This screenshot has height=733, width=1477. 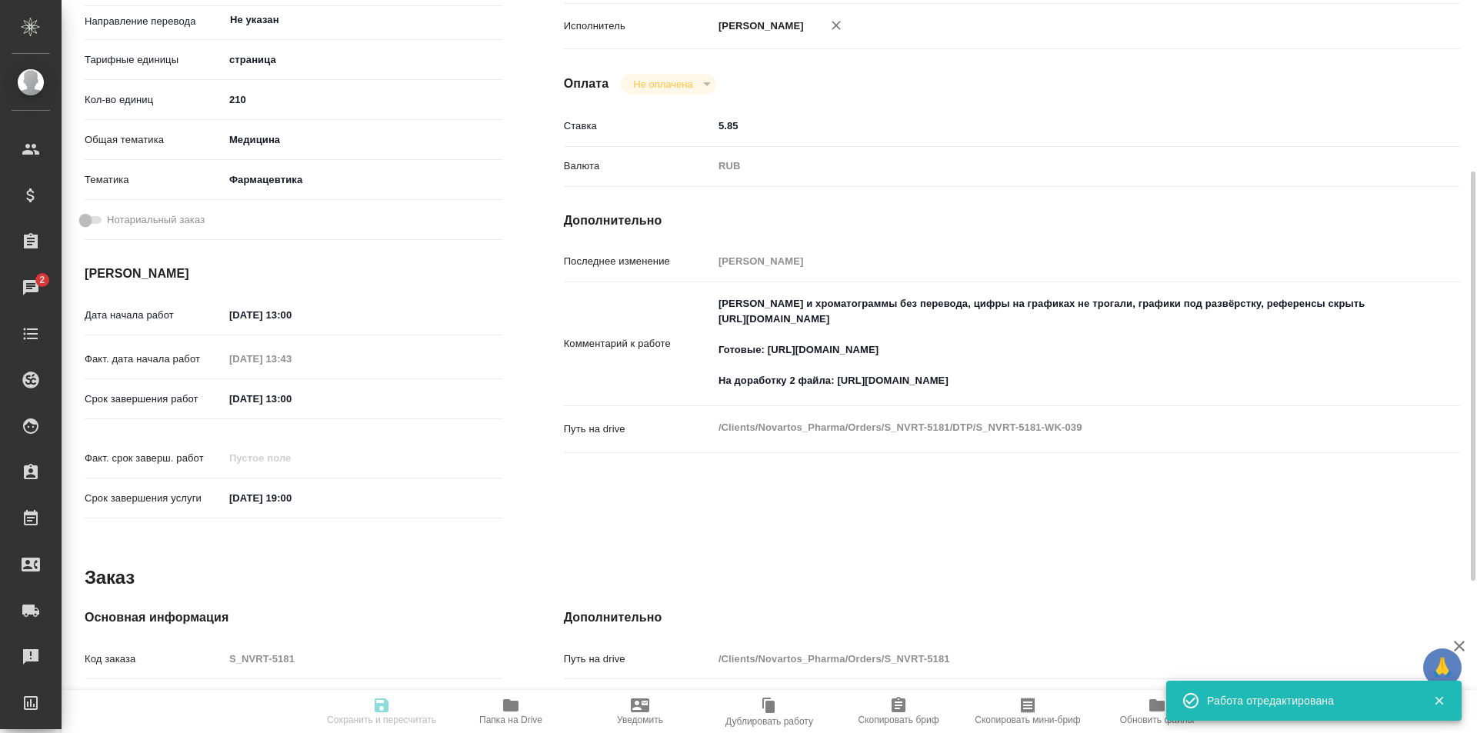 What do you see at coordinates (154, 659) in the screenshot?
I see `p: Код заказа` at bounding box center [154, 659].